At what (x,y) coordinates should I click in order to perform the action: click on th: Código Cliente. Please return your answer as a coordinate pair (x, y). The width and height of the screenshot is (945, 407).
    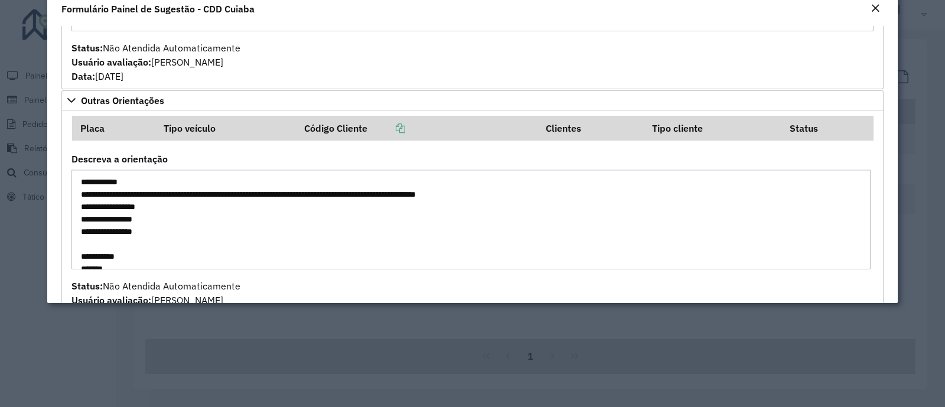
    Looking at the image, I should click on (416, 128).